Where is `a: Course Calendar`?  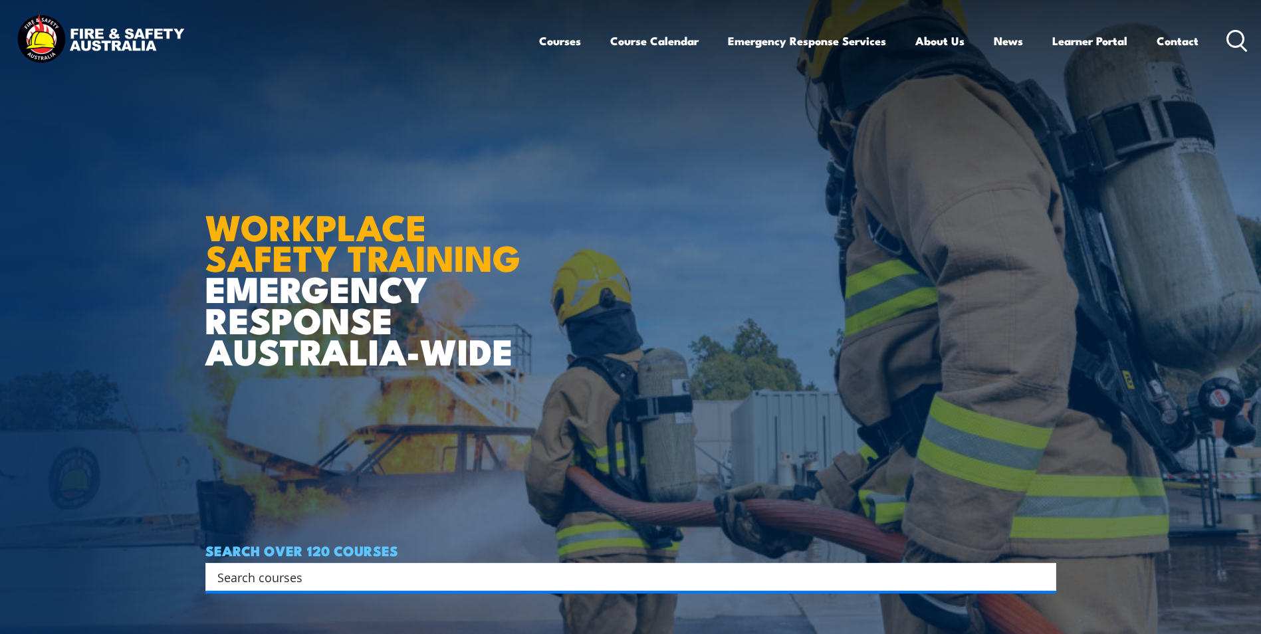
a: Course Calendar is located at coordinates (654, 41).